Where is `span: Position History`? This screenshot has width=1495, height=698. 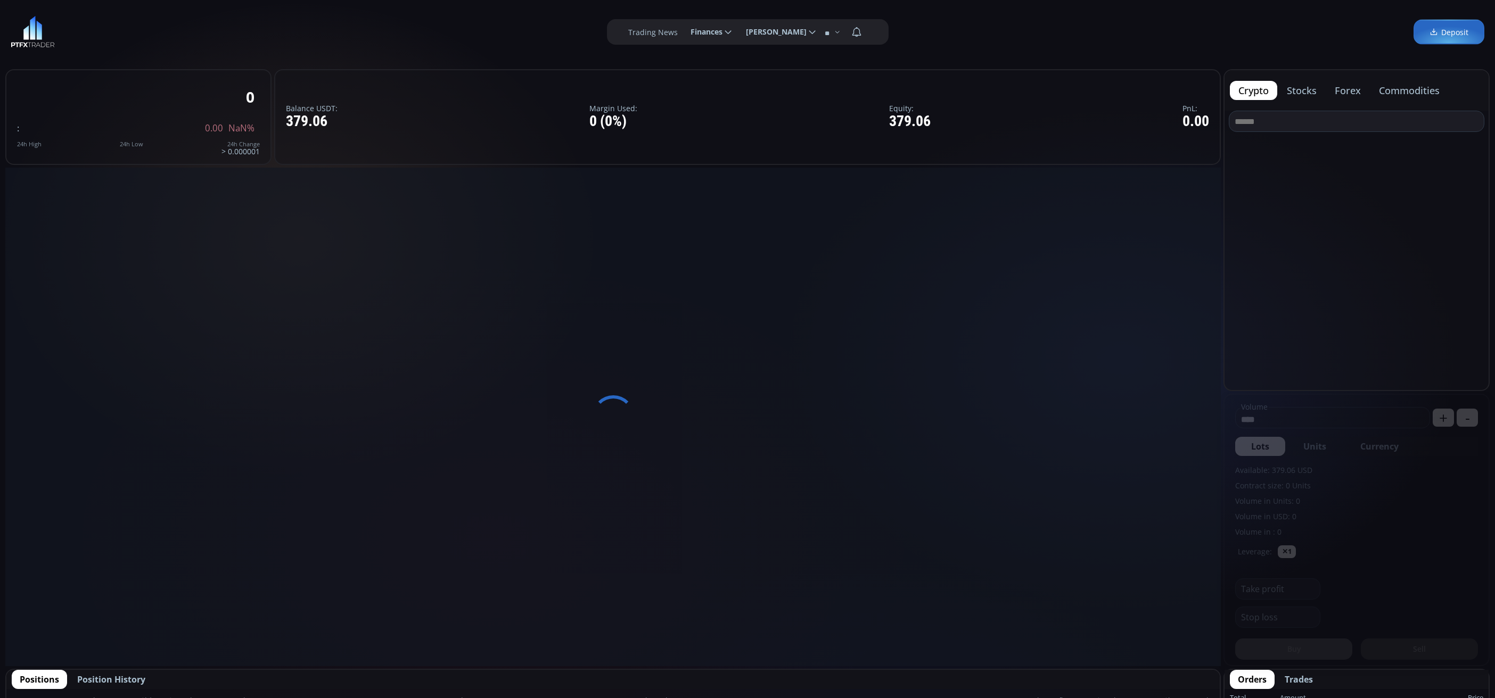
span: Position History is located at coordinates (111, 680).